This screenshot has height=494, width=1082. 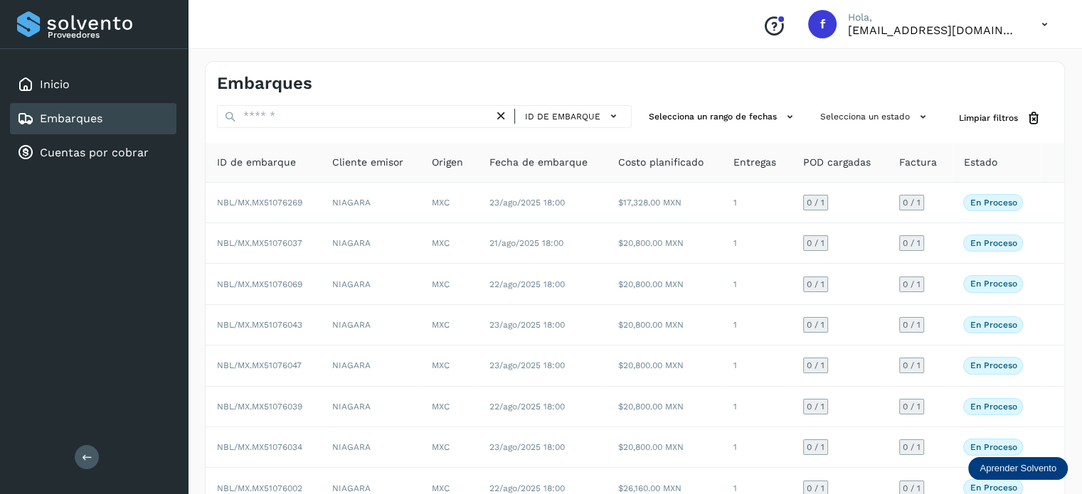 What do you see at coordinates (755, 162) in the screenshot?
I see `span: Entregas` at bounding box center [755, 162].